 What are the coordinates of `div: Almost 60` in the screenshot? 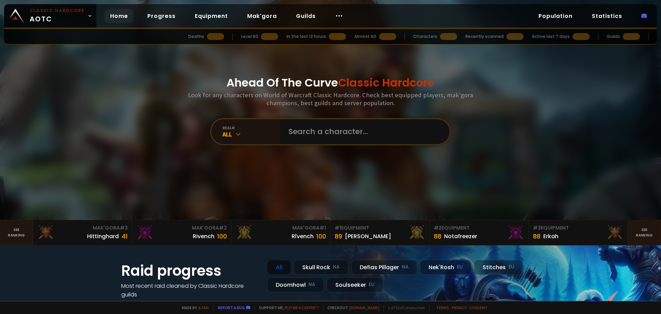 It's located at (365, 36).